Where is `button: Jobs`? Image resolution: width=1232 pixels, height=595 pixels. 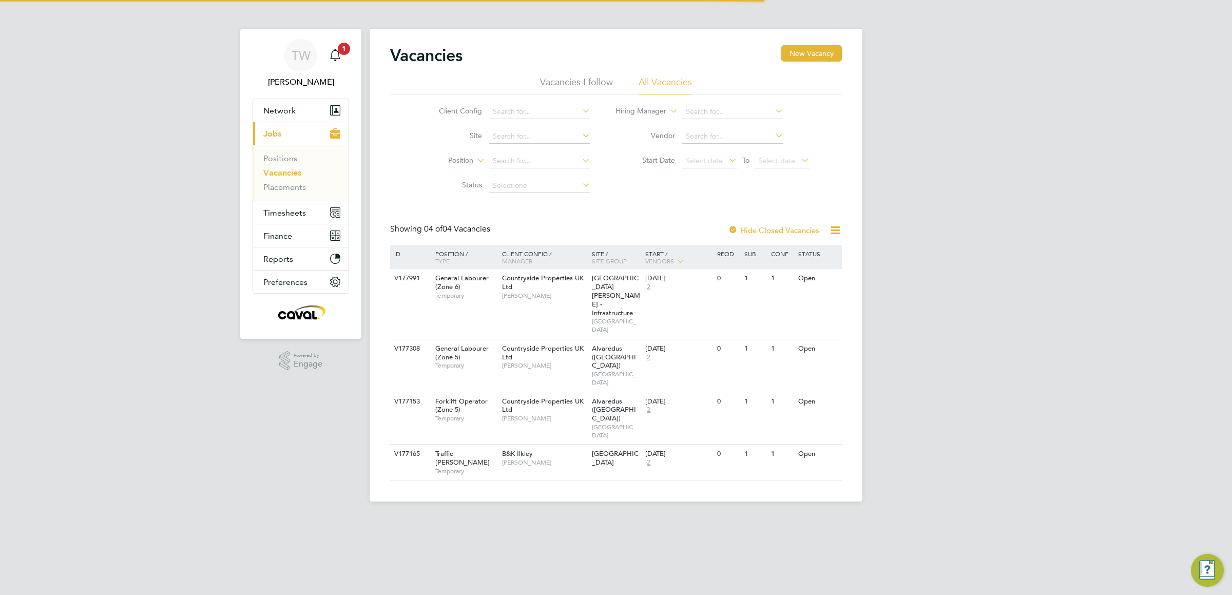 button: Jobs is located at coordinates (301, 133).